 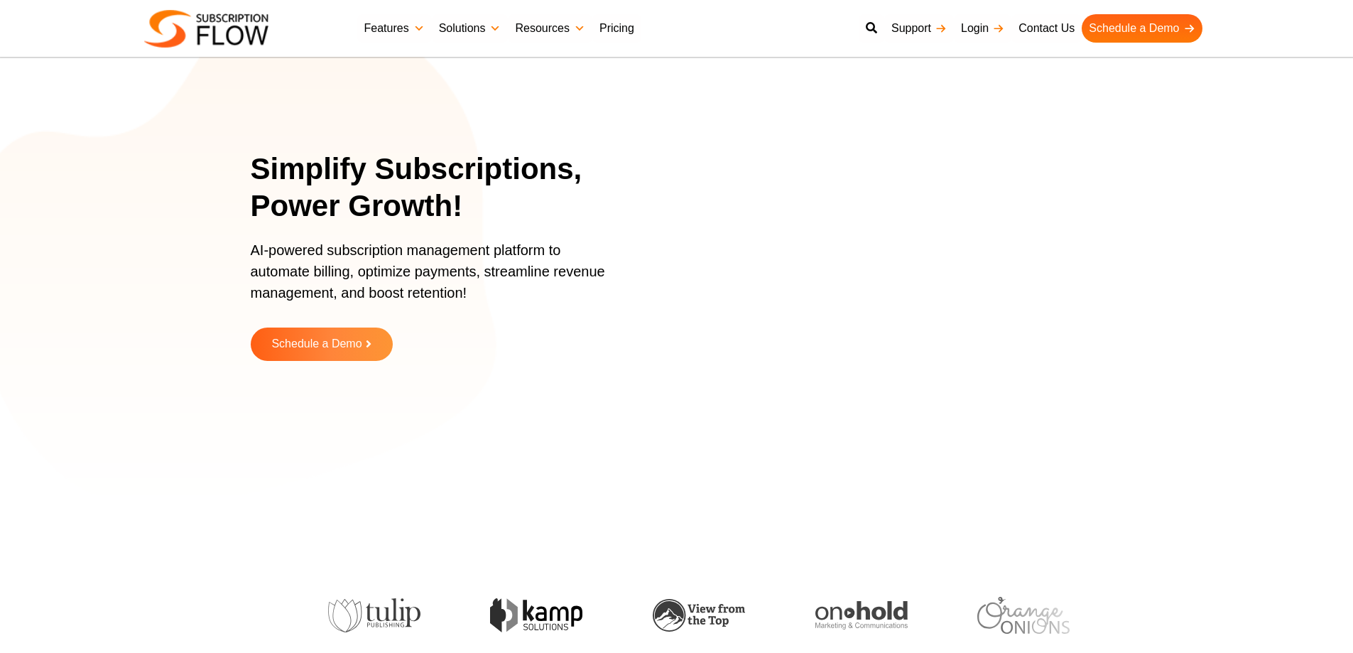 I want to click on img: onhold-marketing, so click(x=862, y=615).